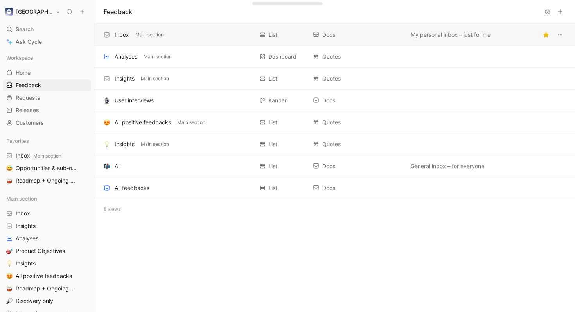 The height and width of the screenshot is (312, 575). I want to click on a: 🎯Product Objectives, so click(47, 251).